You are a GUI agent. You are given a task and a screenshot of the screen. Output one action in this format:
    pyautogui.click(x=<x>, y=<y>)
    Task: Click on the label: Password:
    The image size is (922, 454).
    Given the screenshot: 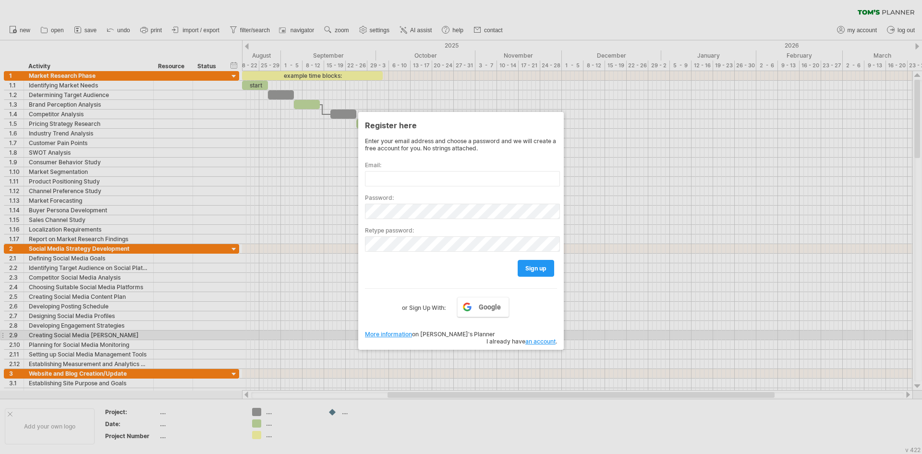 What is the action you would take?
    pyautogui.click(x=461, y=197)
    